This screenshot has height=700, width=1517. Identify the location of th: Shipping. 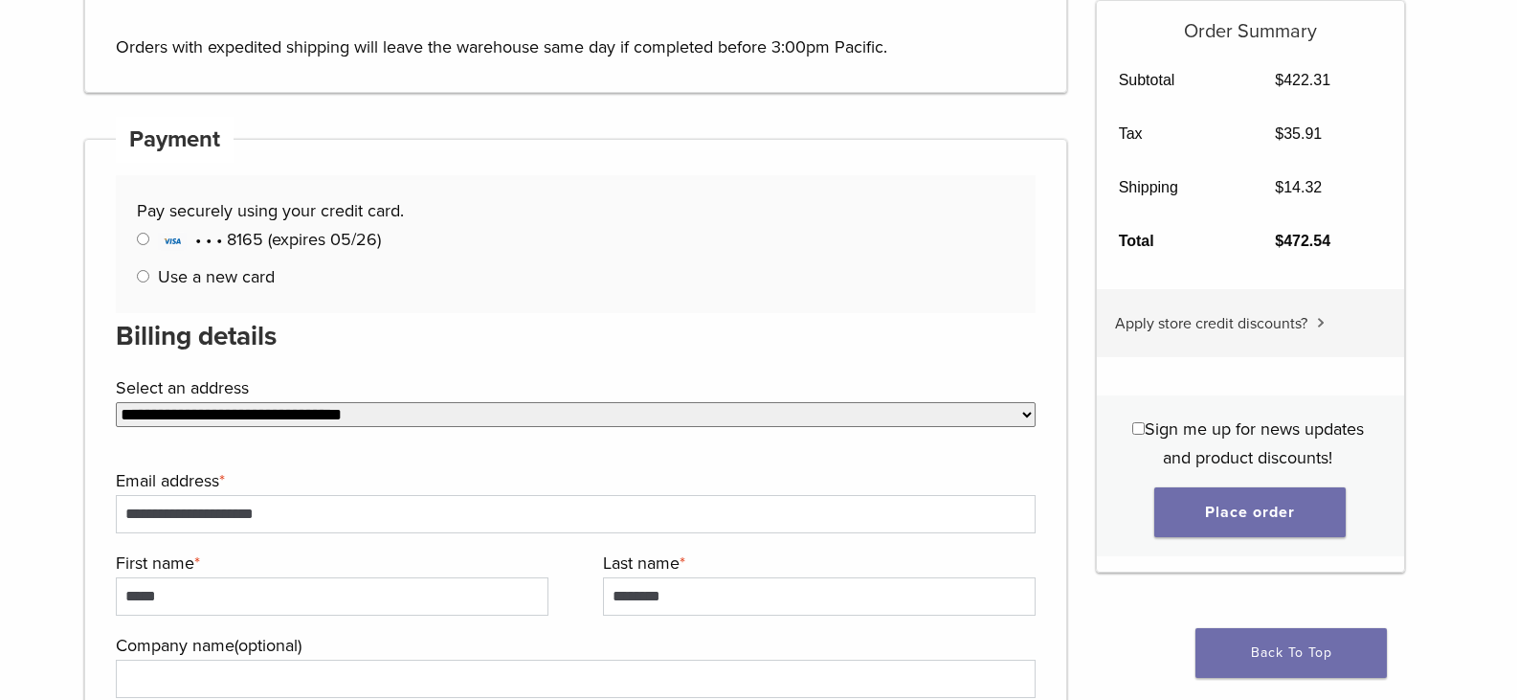
(1175, 188).